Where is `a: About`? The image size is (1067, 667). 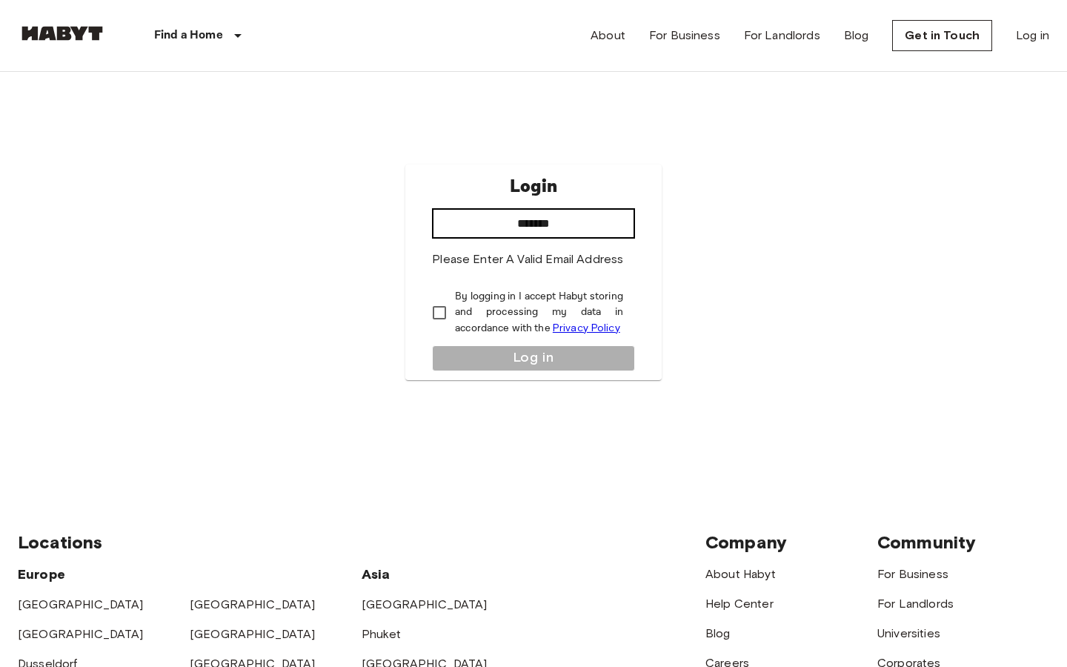 a: About is located at coordinates (608, 36).